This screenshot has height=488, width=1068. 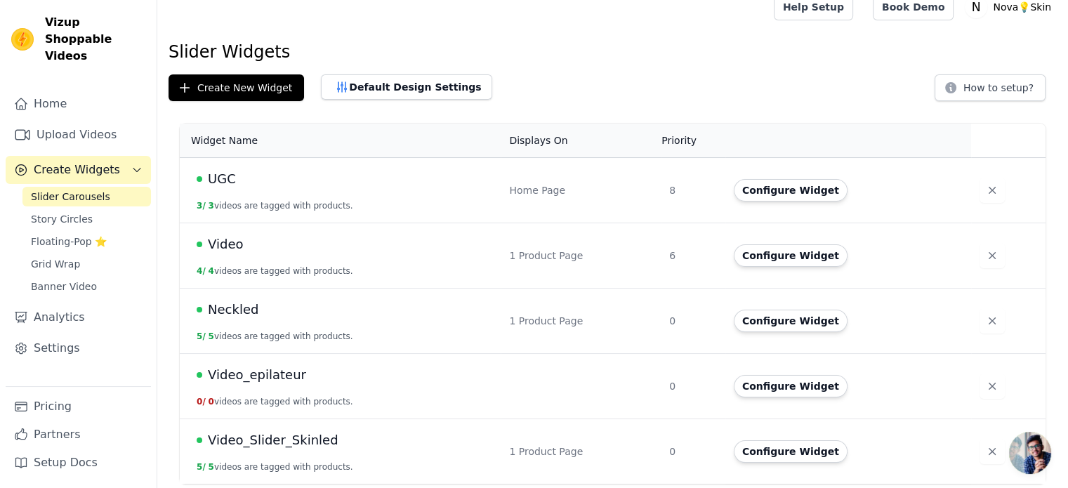 What do you see at coordinates (78, 104) in the screenshot?
I see `a: Home` at bounding box center [78, 104].